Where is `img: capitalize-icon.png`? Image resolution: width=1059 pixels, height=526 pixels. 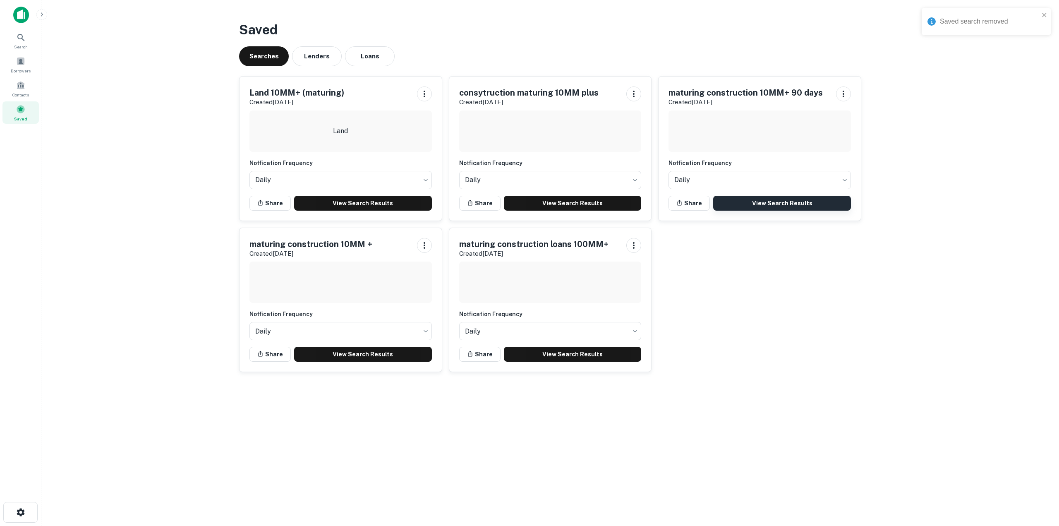
img: capitalize-icon.png is located at coordinates (21, 15).